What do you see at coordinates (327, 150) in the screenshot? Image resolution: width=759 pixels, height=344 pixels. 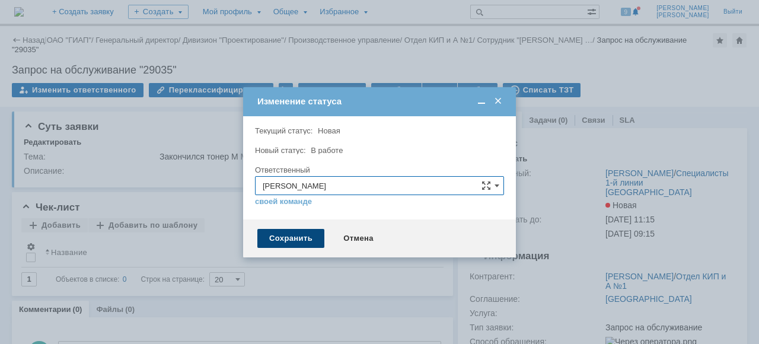 I see `span: В работе` at bounding box center [327, 150].